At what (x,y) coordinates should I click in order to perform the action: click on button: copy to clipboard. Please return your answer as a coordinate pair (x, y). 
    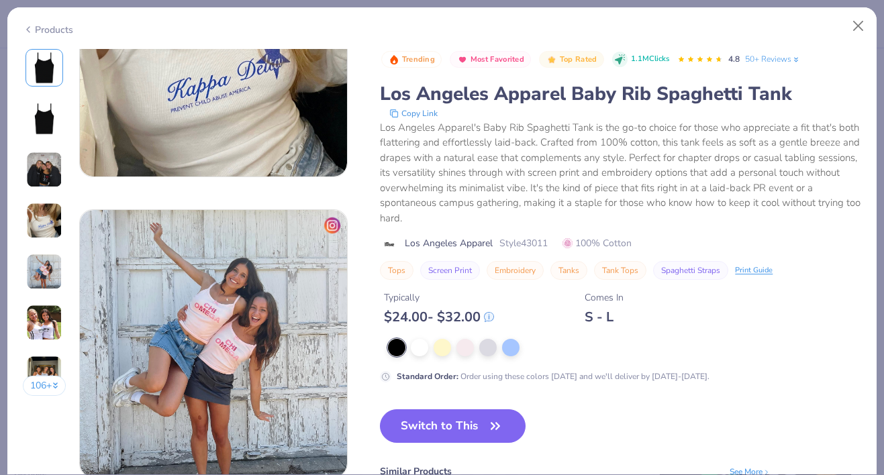
    Looking at the image, I should click on (413, 113).